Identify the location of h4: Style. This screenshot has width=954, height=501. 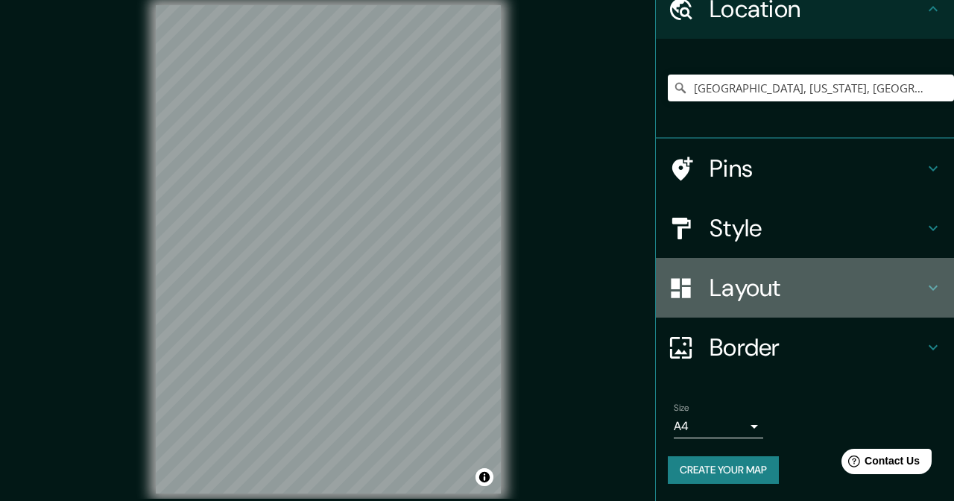
(817, 228).